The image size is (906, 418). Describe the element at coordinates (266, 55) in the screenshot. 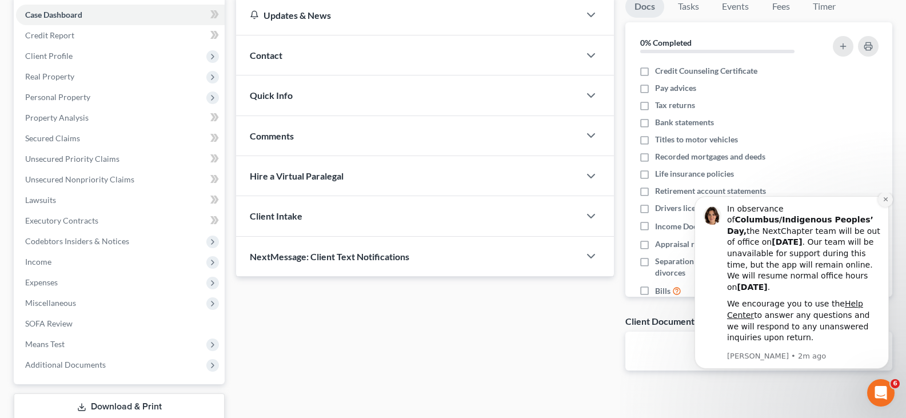

I see `span: Contact` at that location.